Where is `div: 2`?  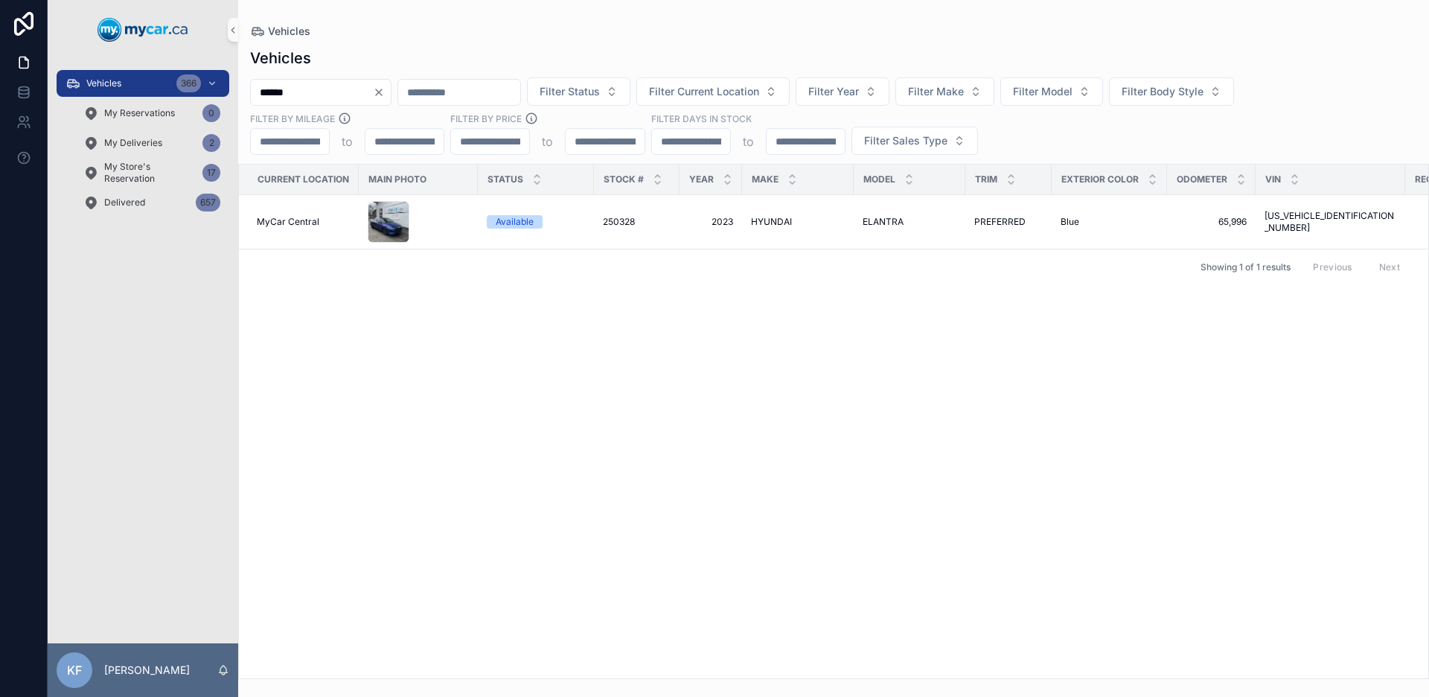 div: 2 is located at coordinates (211, 143).